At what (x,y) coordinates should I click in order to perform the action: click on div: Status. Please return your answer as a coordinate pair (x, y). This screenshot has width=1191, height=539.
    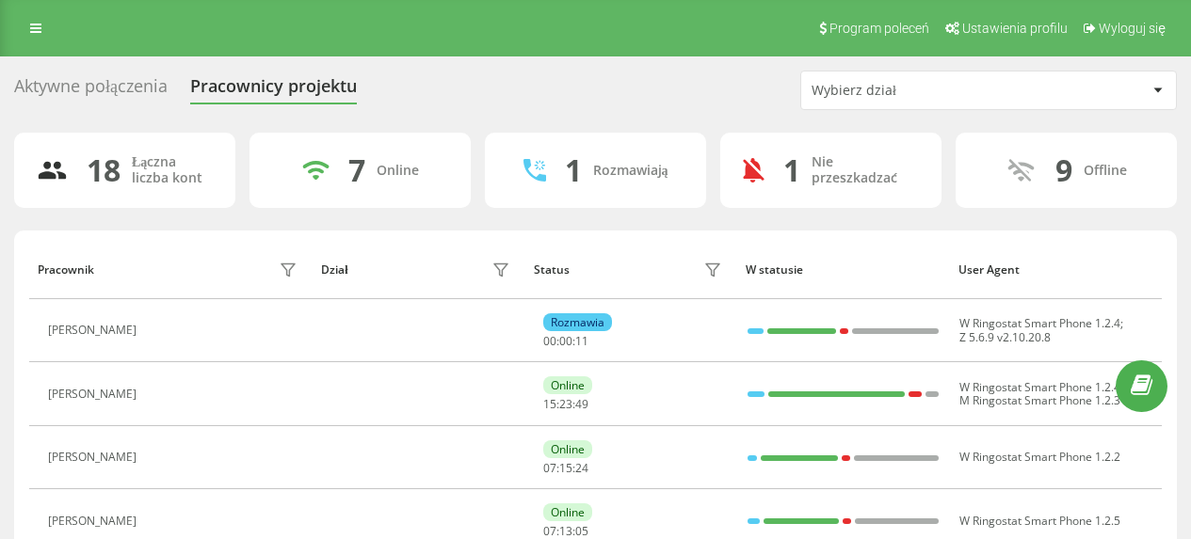
    Looking at the image, I should click on (552, 270).